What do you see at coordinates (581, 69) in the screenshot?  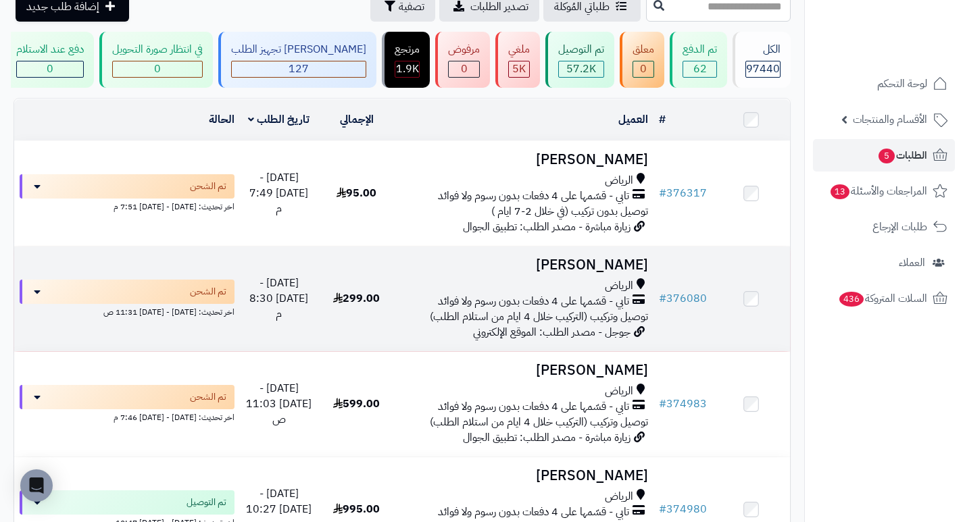 I see `span: 57.2K` at bounding box center [581, 69].